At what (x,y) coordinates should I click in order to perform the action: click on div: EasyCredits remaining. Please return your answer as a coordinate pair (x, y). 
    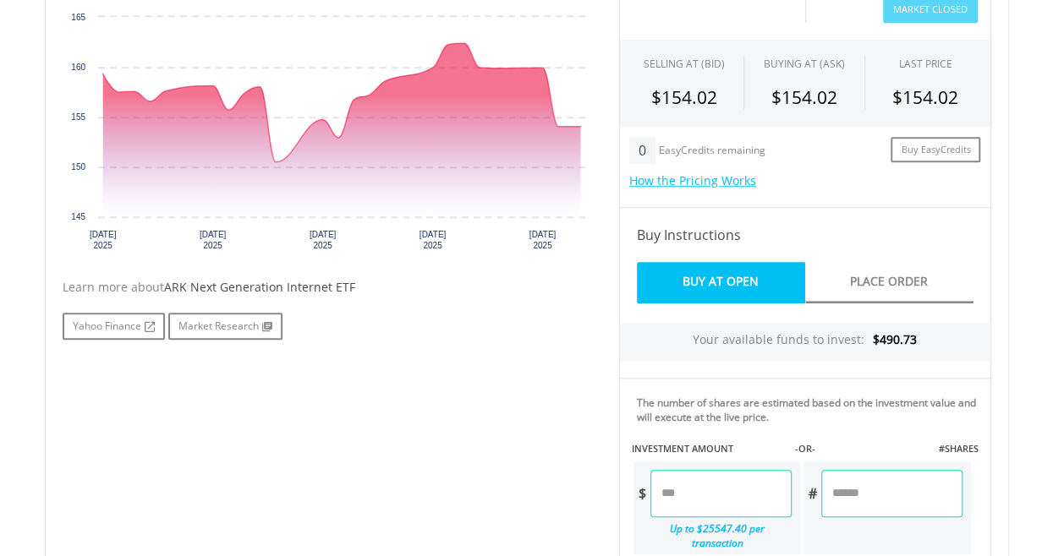
    Looking at the image, I should click on (712, 151).